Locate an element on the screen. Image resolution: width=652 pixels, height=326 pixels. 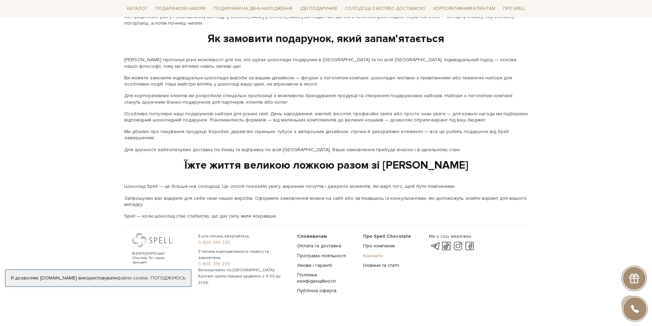
p: Ми дбаємо про пакування продукції. Коробки, дерев'яні скриньки, тубуси з авторським дизайном, стр... is located at coordinates (326, 135).